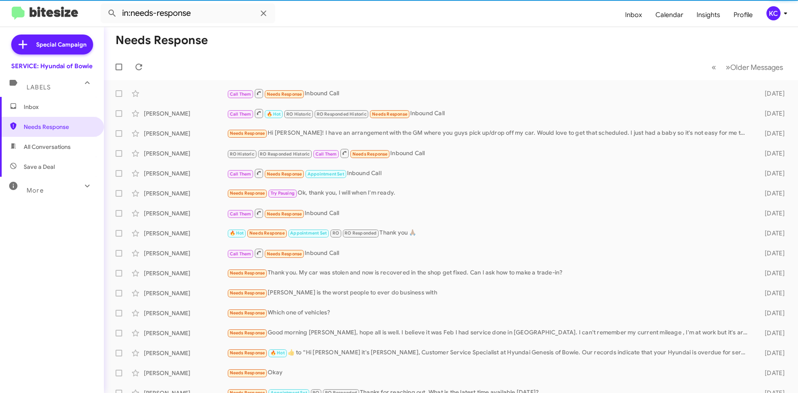 The height and width of the screenshot is (393, 798). I want to click on div: Okay, so click(489, 372).